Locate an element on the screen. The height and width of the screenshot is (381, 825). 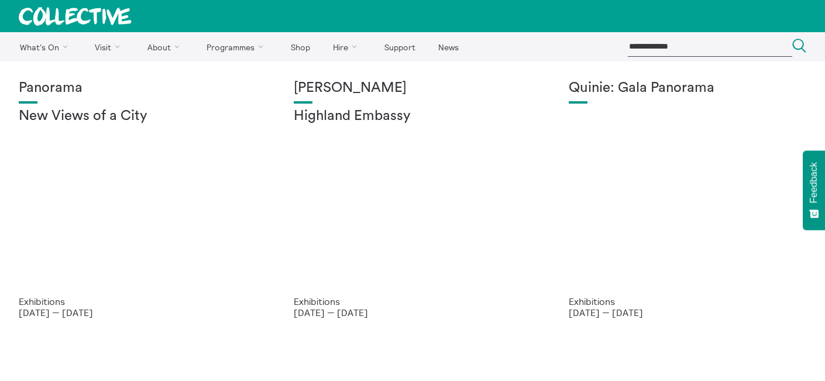
button: Feedback - Show survey is located at coordinates (814, 190).